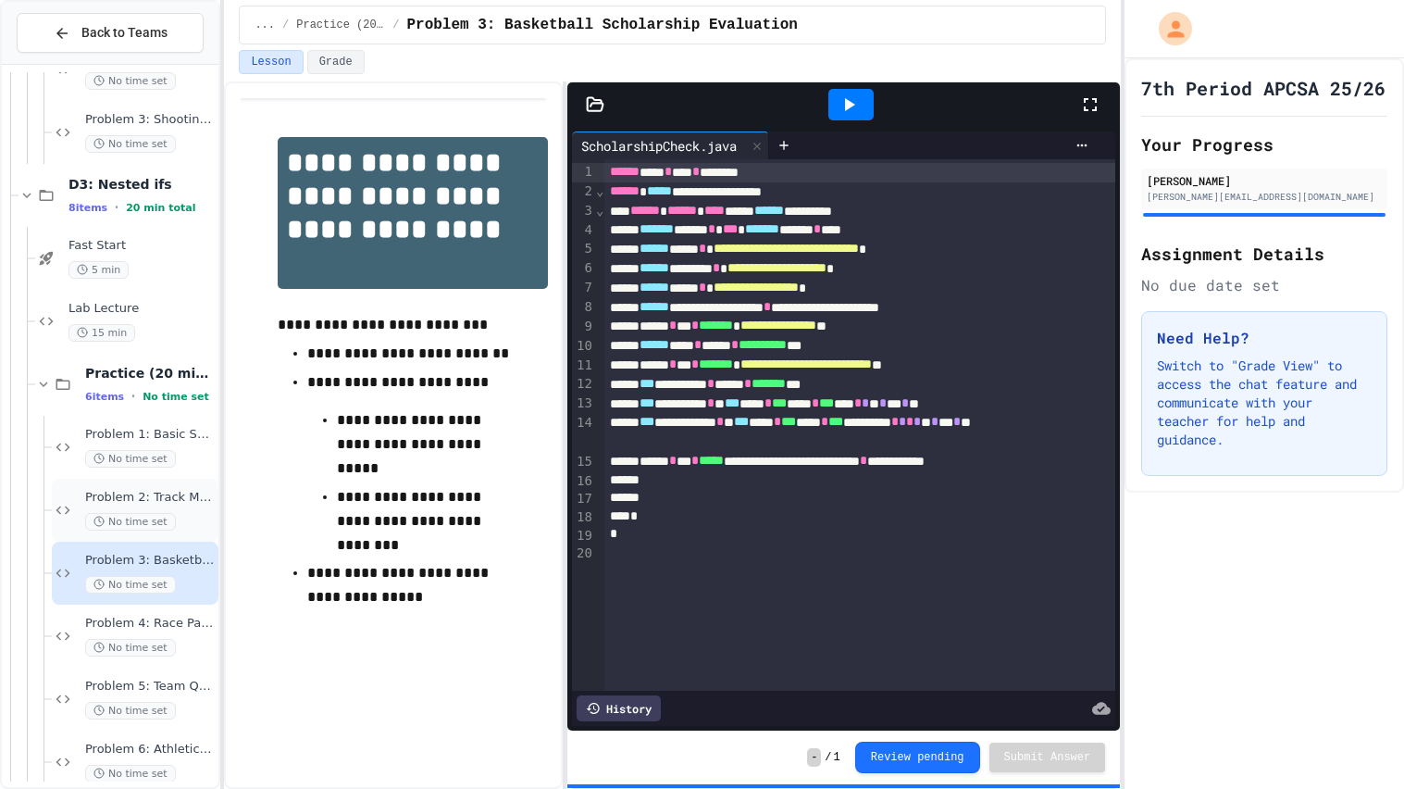 This screenshot has height=789, width=1404. I want to click on p: Switch to "Grade View" to access the chat feature and communicate with your teacher for help and ..., so click(1265, 403).